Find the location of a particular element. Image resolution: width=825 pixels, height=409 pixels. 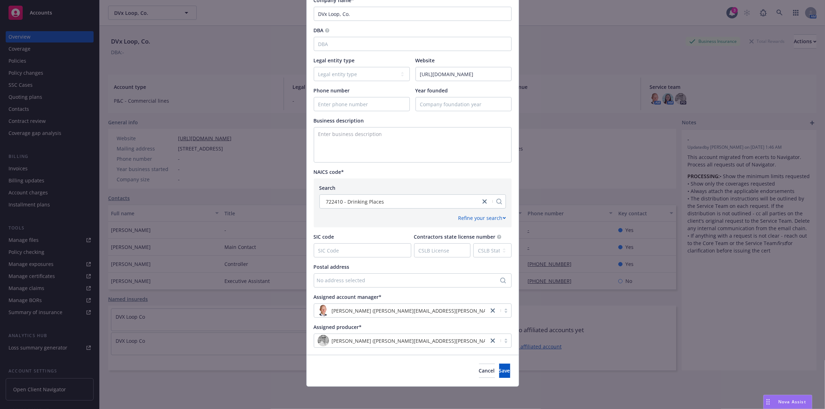

div: Drag to move is located at coordinates (768, 402).